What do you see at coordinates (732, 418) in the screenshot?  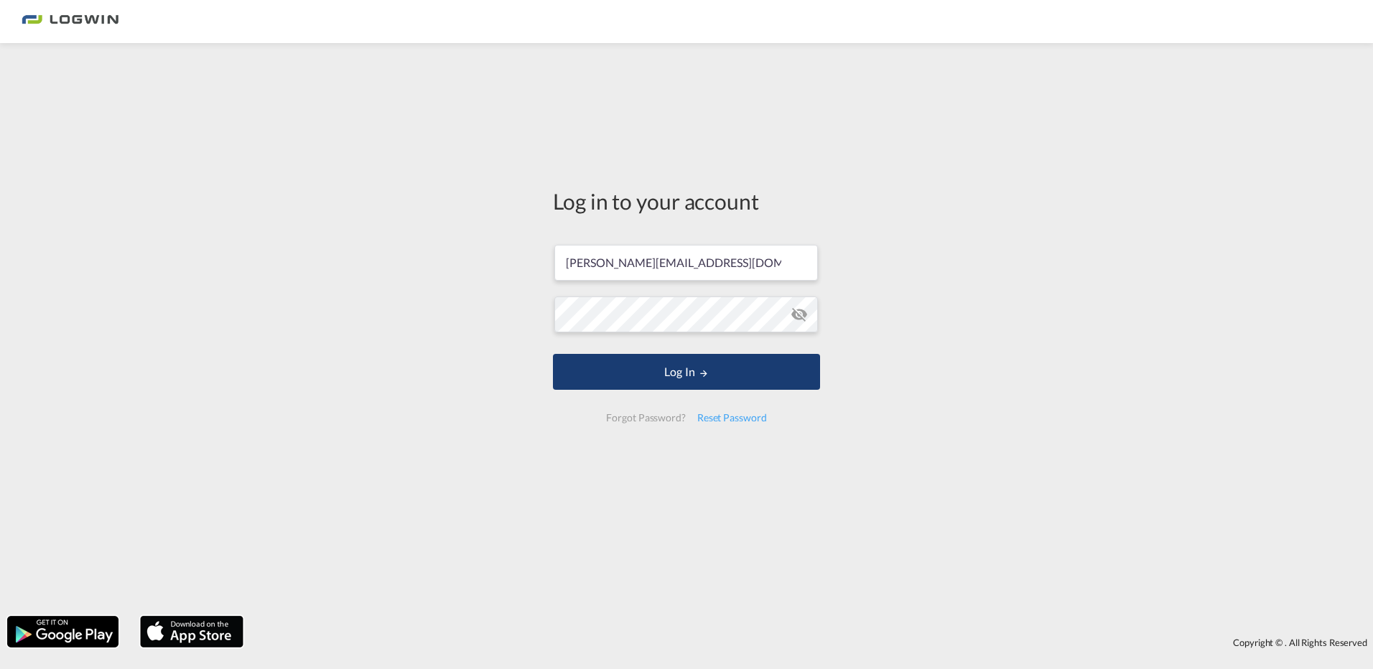 I see `div: Reset Password` at bounding box center [732, 418].